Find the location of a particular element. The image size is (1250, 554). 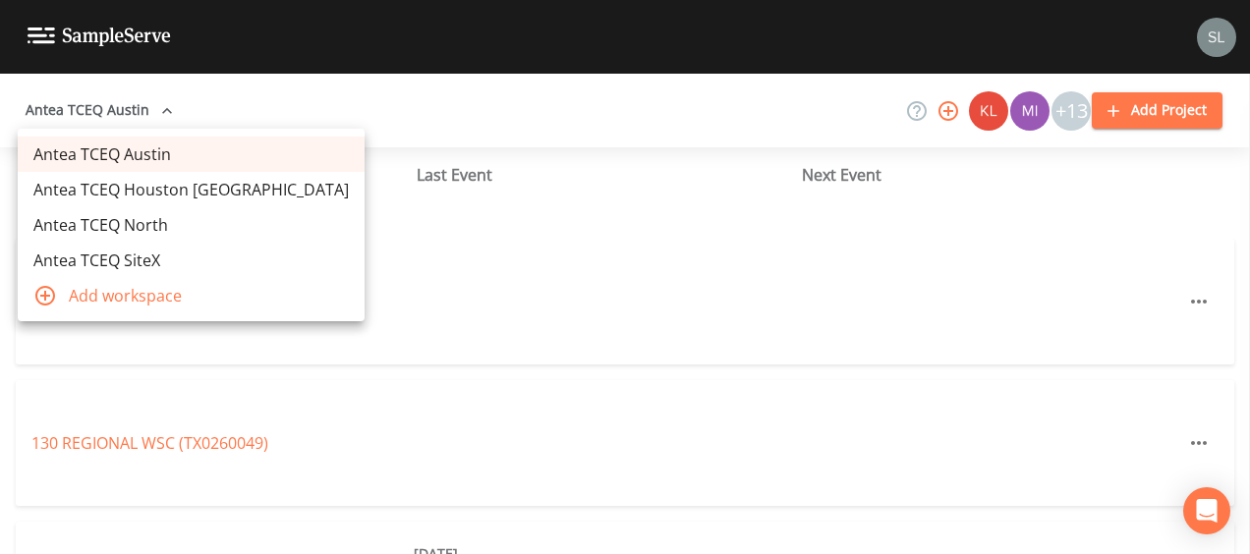

a: Antea TCEQ SiteX is located at coordinates (191, 260).